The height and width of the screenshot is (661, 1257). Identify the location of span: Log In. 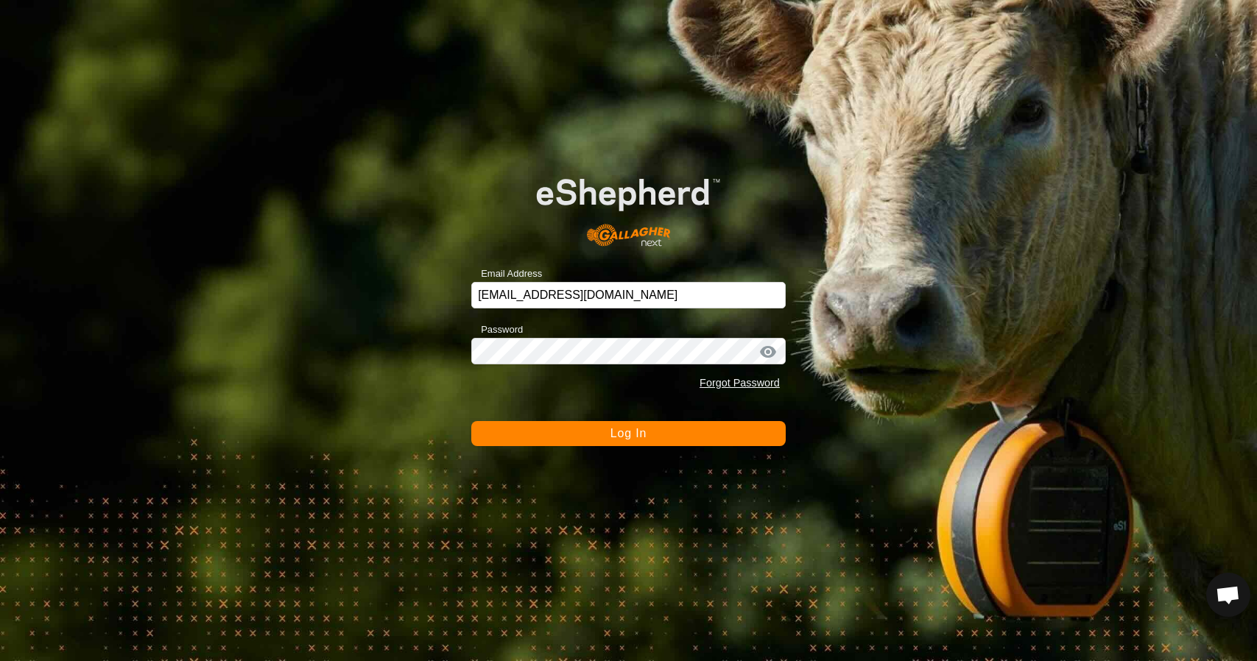
(628, 433).